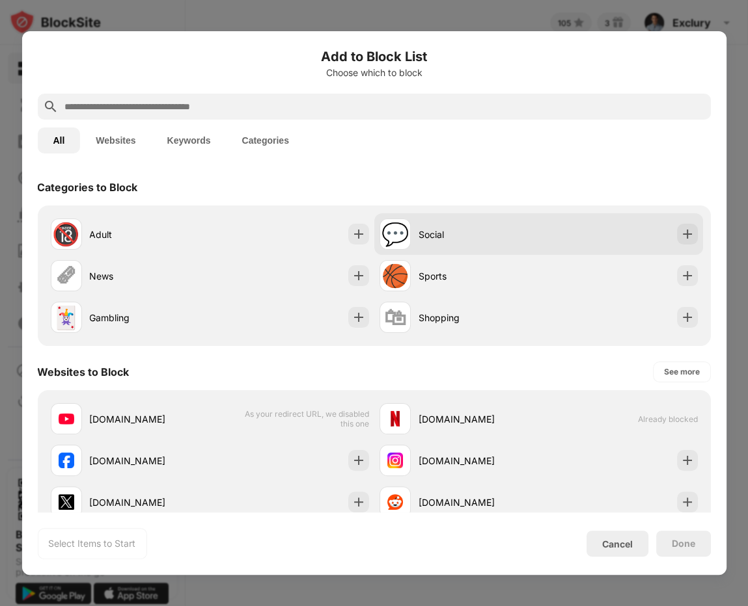  I want to click on div: Done, so click(683, 544).